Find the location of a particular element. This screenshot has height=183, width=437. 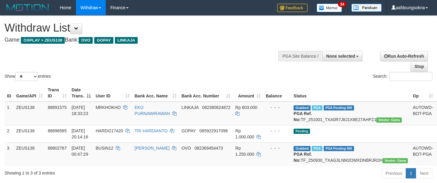

span: Rp 1.000.000 is located at coordinates (245, 134).